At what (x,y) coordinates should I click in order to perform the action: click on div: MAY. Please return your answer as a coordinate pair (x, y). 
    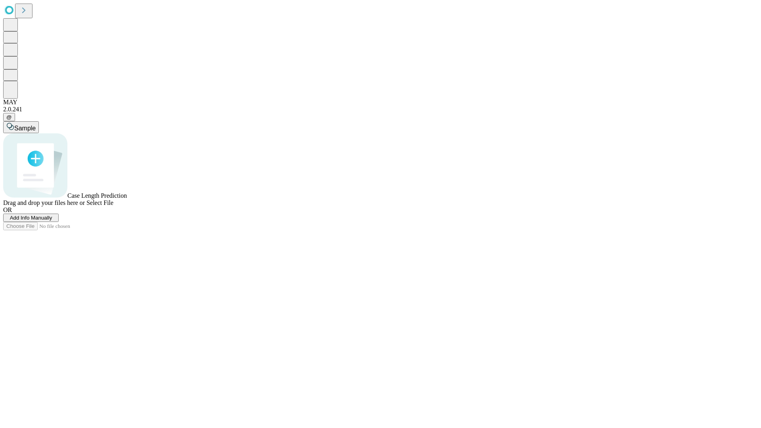
    Looking at the image, I should click on (381, 102).